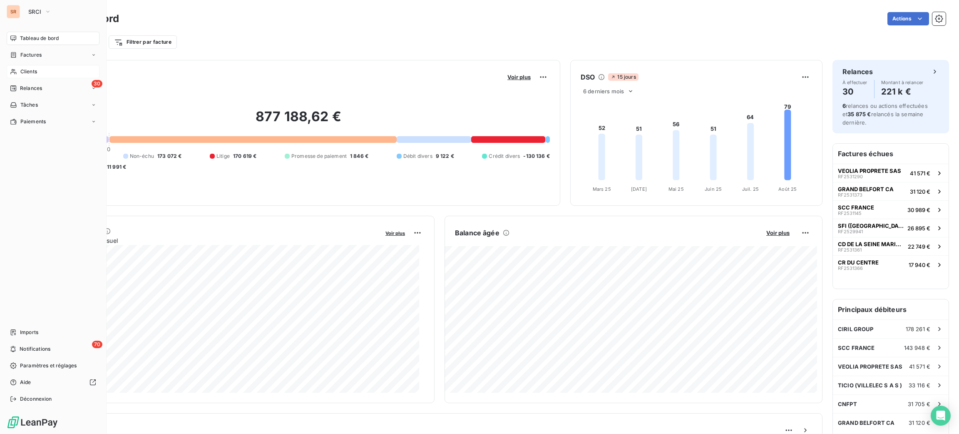 The height and width of the screenshot is (434, 959). Describe the element at coordinates (917, 347) in the screenshot. I see `span: 143 948 €` at that location.